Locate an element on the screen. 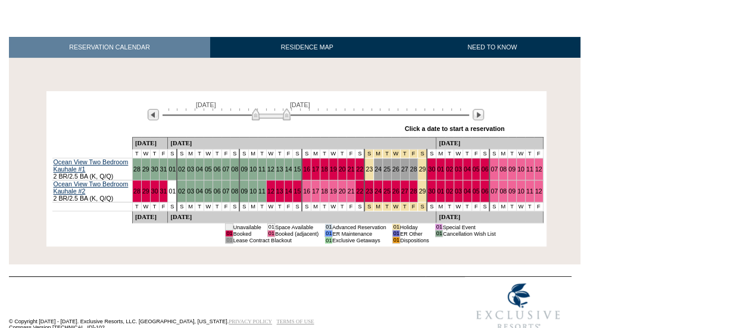 This screenshot has width=753, height=328. a: 06 is located at coordinates (217, 191).